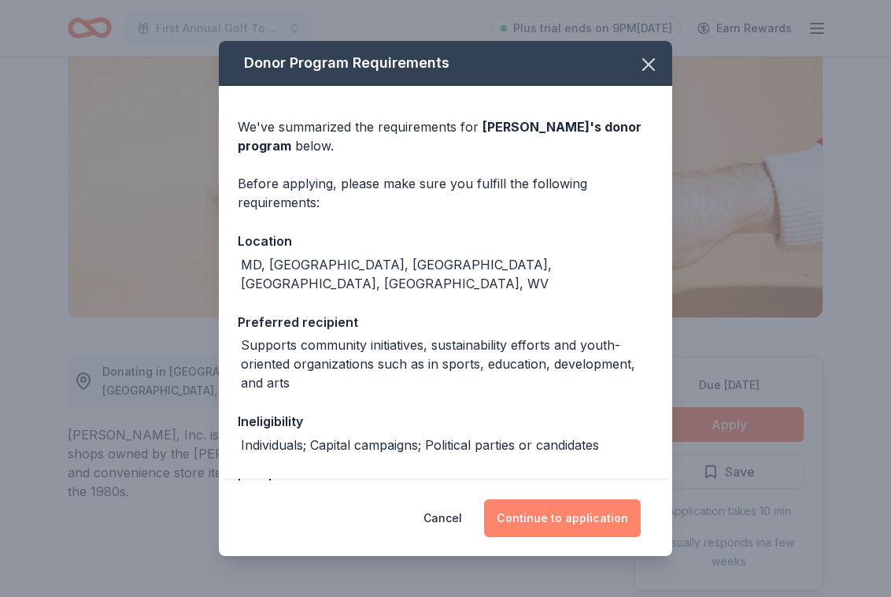 The width and height of the screenshot is (891, 597). I want to click on div: Before applying, please make sure you fulfill the following requirements:, so click(446, 193).